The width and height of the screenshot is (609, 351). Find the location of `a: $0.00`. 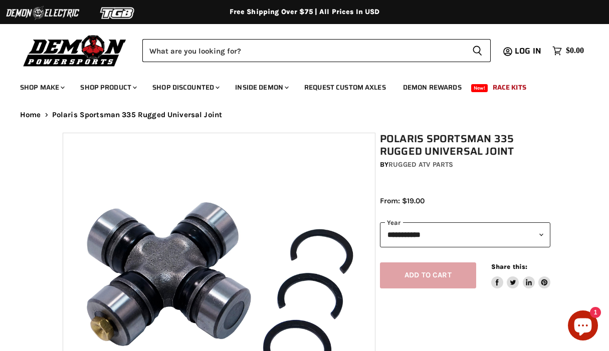

a: $0.00 is located at coordinates (568, 51).